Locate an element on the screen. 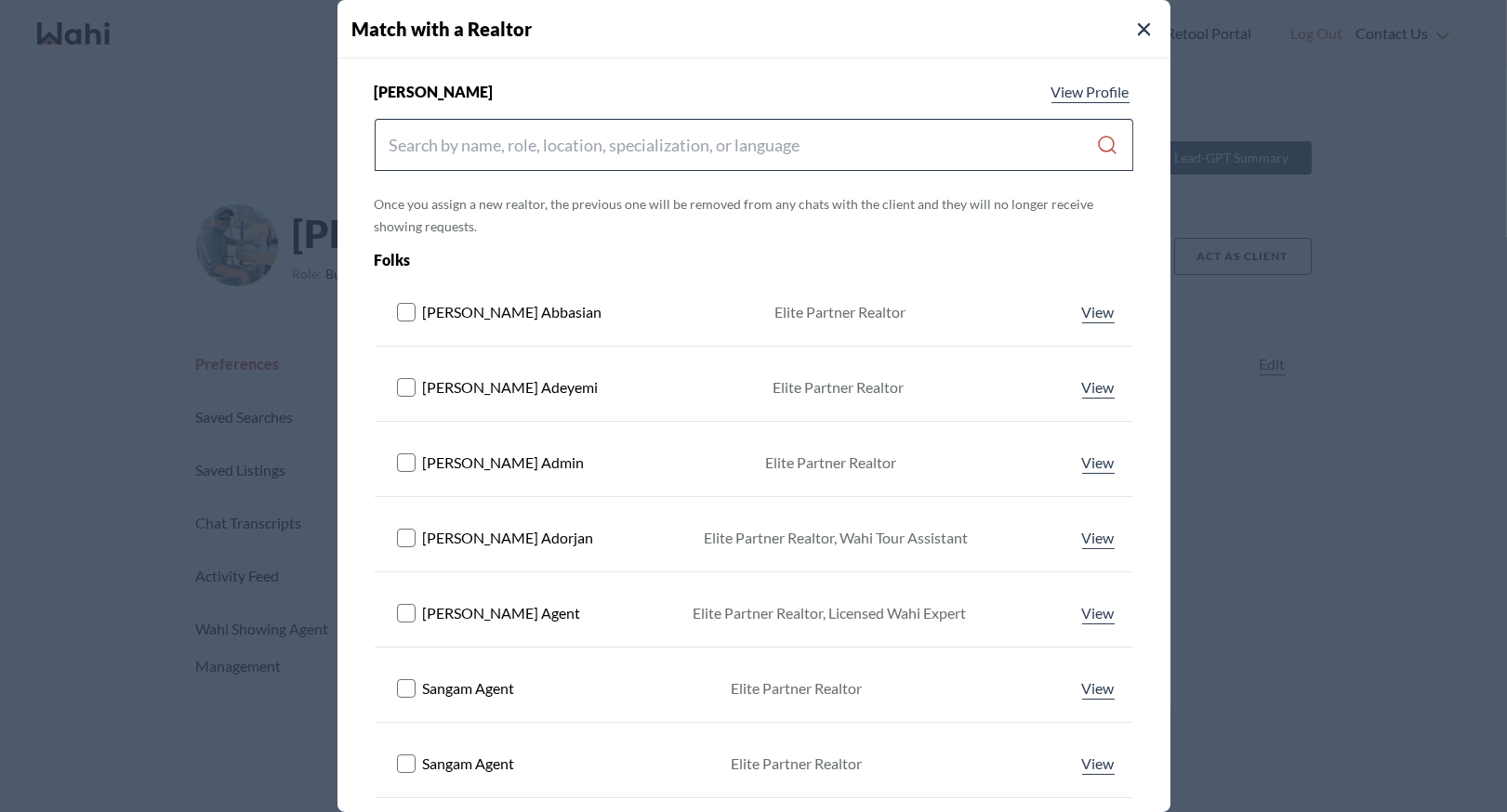 The height and width of the screenshot is (812, 1507). button: Close Modal is located at coordinates (1144, 29).